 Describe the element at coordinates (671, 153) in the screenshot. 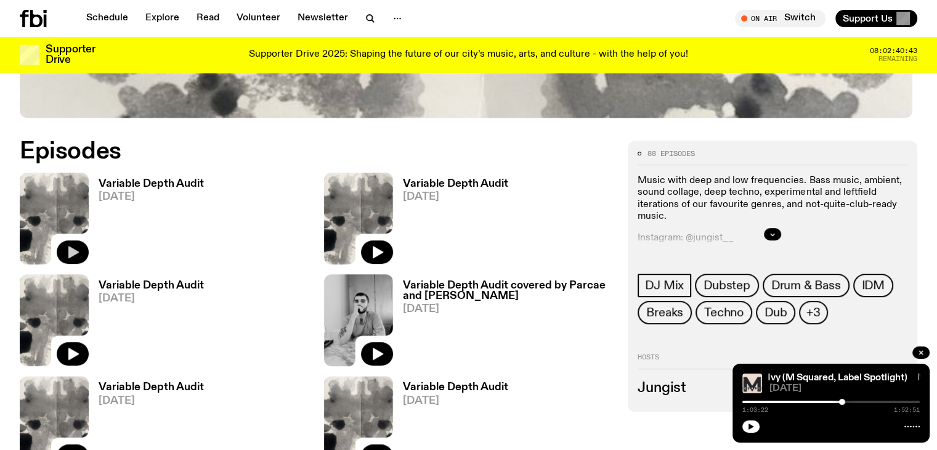

I see `span: 88 episodes` at that location.